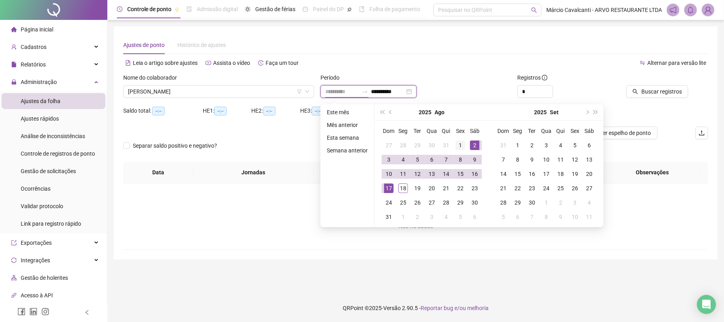  What do you see at coordinates (561, 160) in the screenshot?
I see `div: 11` at bounding box center [561, 160].